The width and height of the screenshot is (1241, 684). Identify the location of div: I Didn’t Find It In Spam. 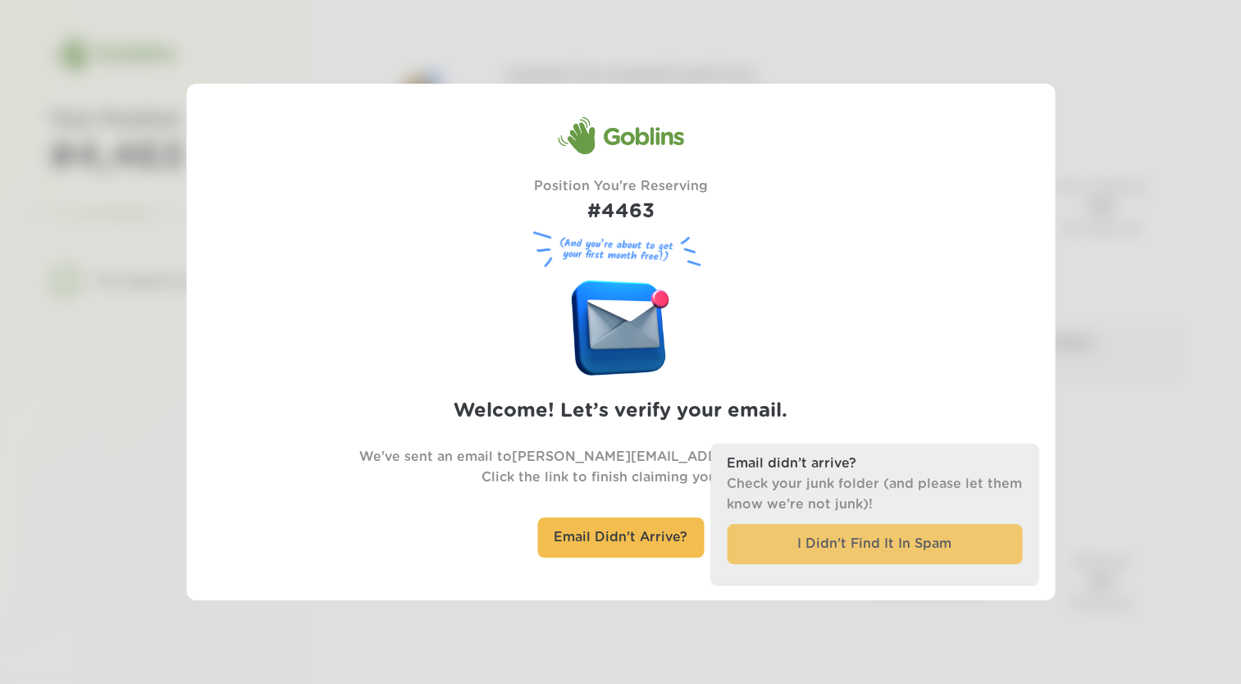
(875, 544).